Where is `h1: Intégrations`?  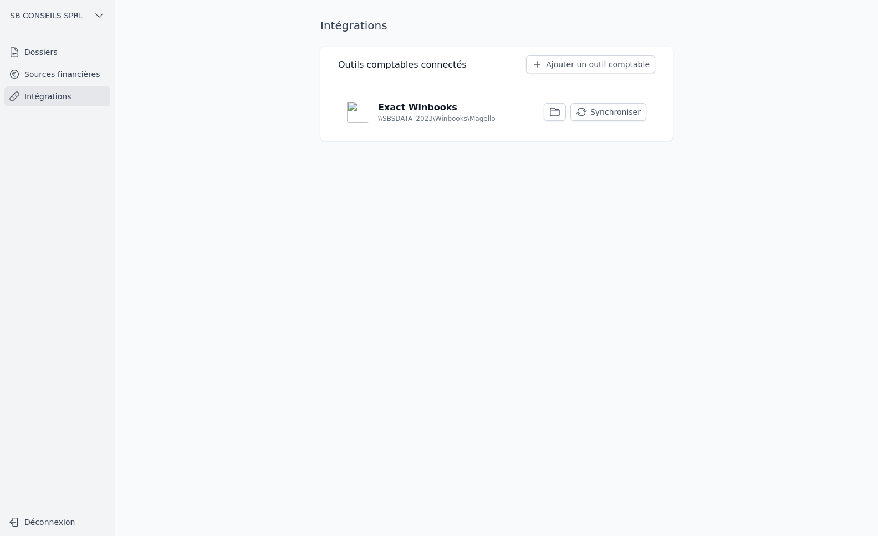
h1: Intégrations is located at coordinates (354, 25).